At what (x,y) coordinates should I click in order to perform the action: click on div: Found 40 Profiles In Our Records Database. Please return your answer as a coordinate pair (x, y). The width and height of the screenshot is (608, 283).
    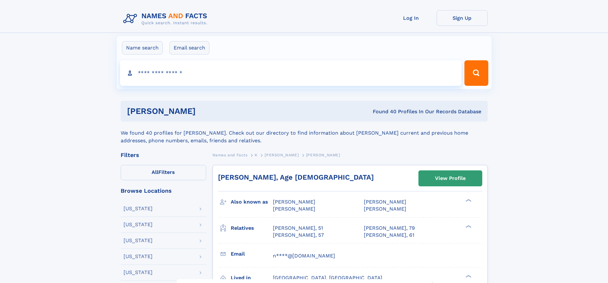
    Looking at the image, I should click on (383, 112).